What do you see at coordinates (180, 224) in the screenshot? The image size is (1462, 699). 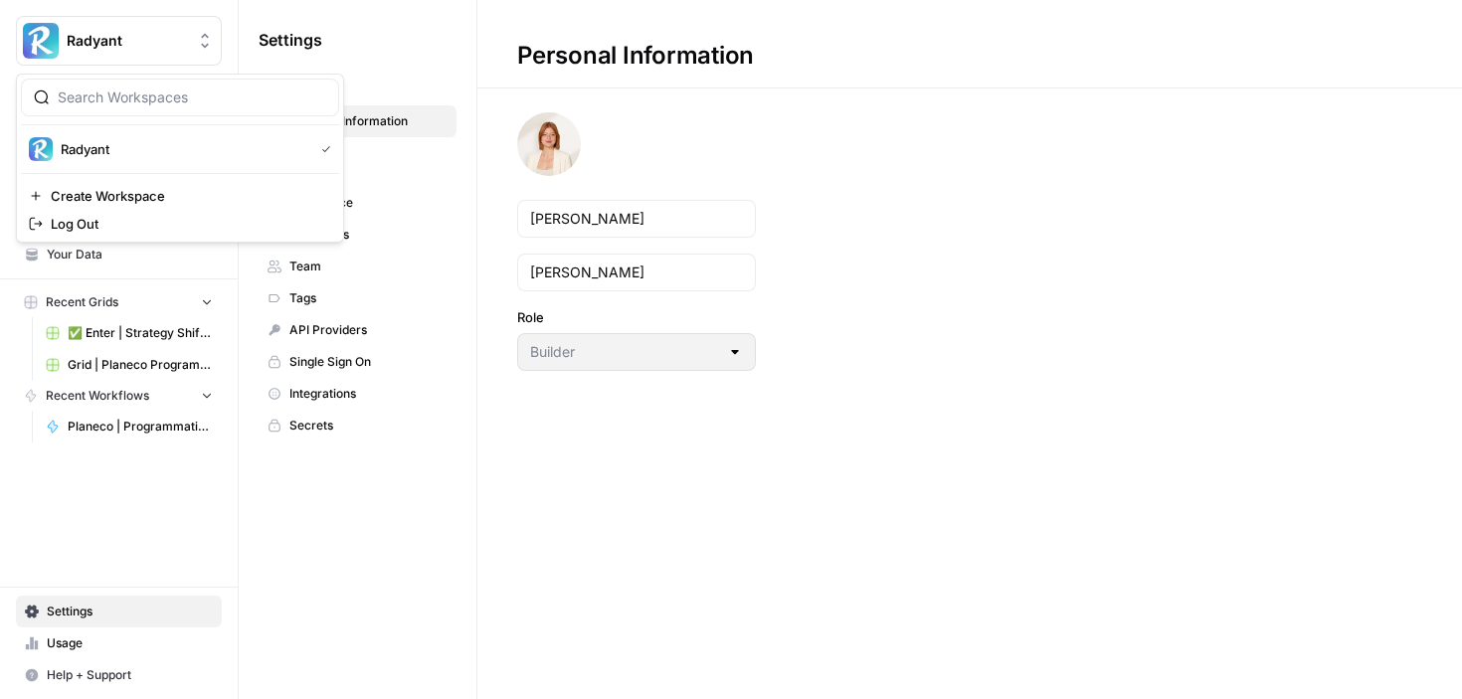 I see `a: Log Out` at bounding box center [180, 224].